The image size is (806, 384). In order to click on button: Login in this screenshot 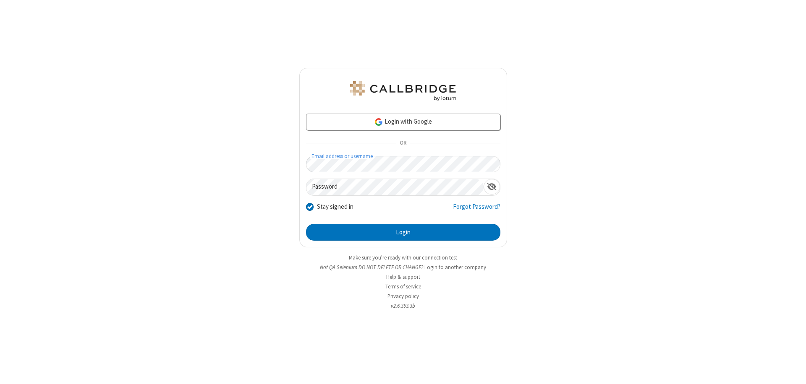, I will do `click(403, 233)`.